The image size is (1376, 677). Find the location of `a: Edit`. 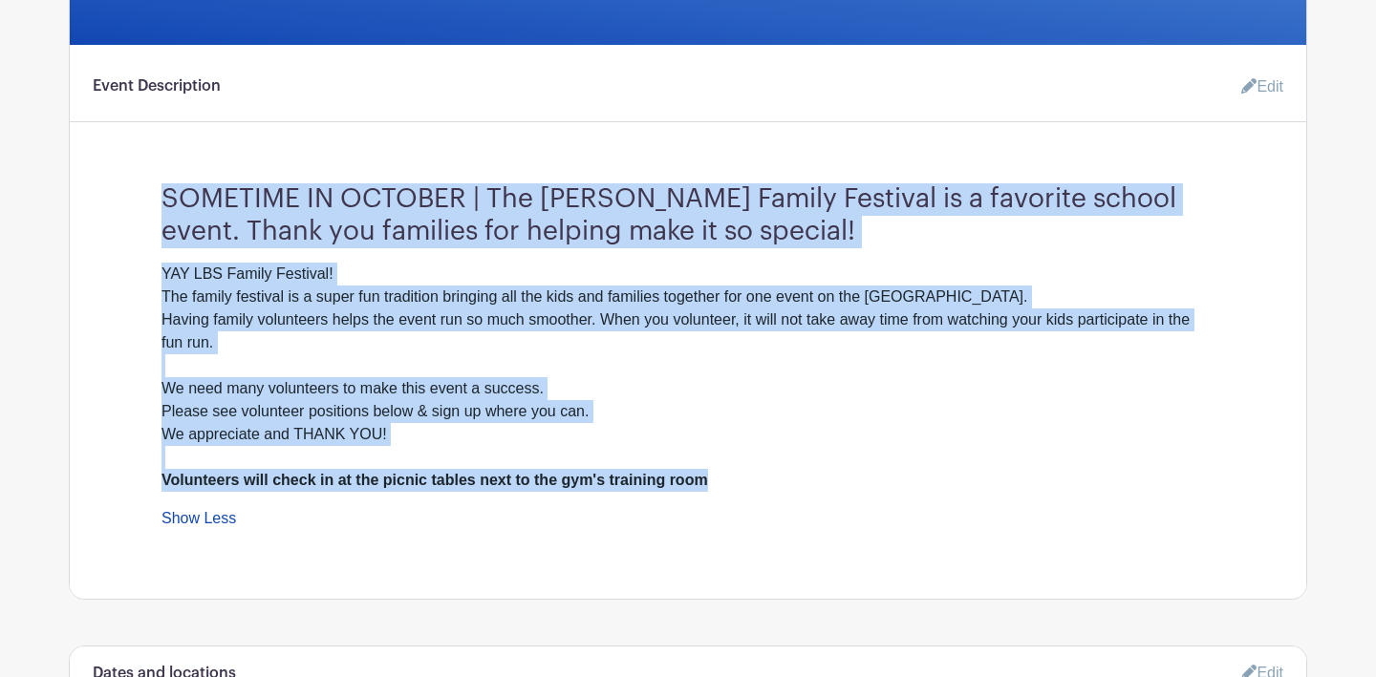

a: Edit is located at coordinates (1255, 87).